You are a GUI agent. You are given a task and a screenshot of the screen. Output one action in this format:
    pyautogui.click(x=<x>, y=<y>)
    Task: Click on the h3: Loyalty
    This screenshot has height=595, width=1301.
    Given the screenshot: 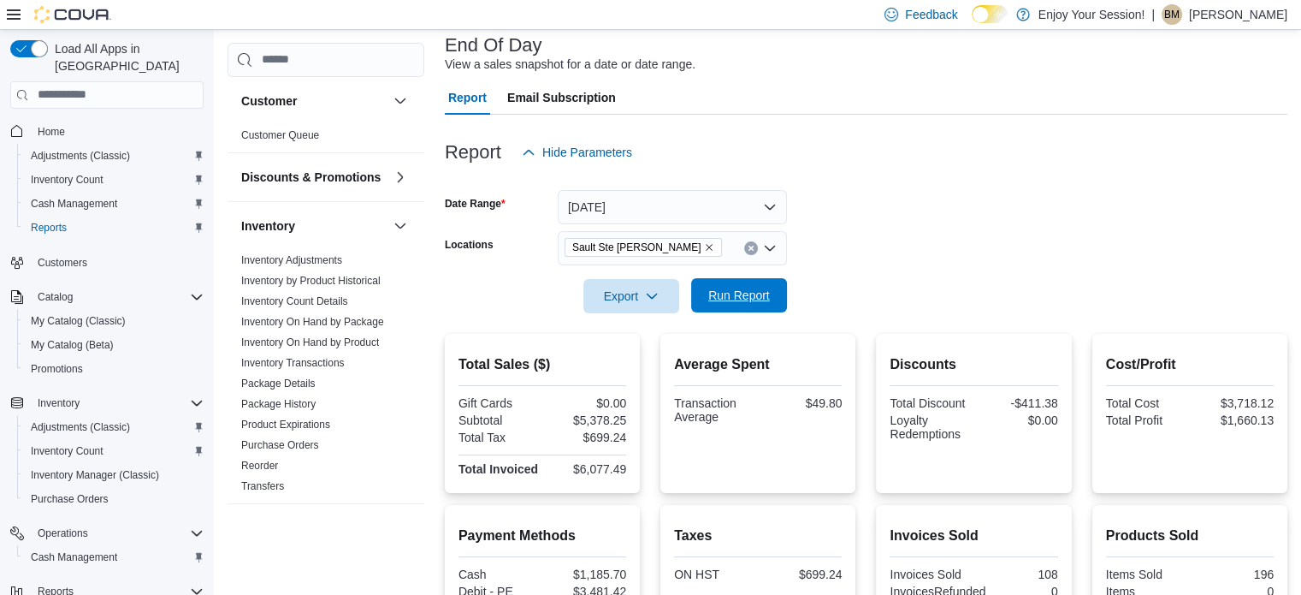 What is the action you would take?
    pyautogui.click(x=262, y=528)
    